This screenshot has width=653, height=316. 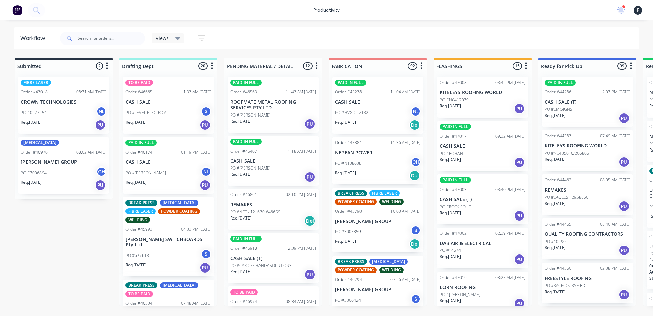 I want to click on p: PO #RACECOURSE RD, so click(x=565, y=286).